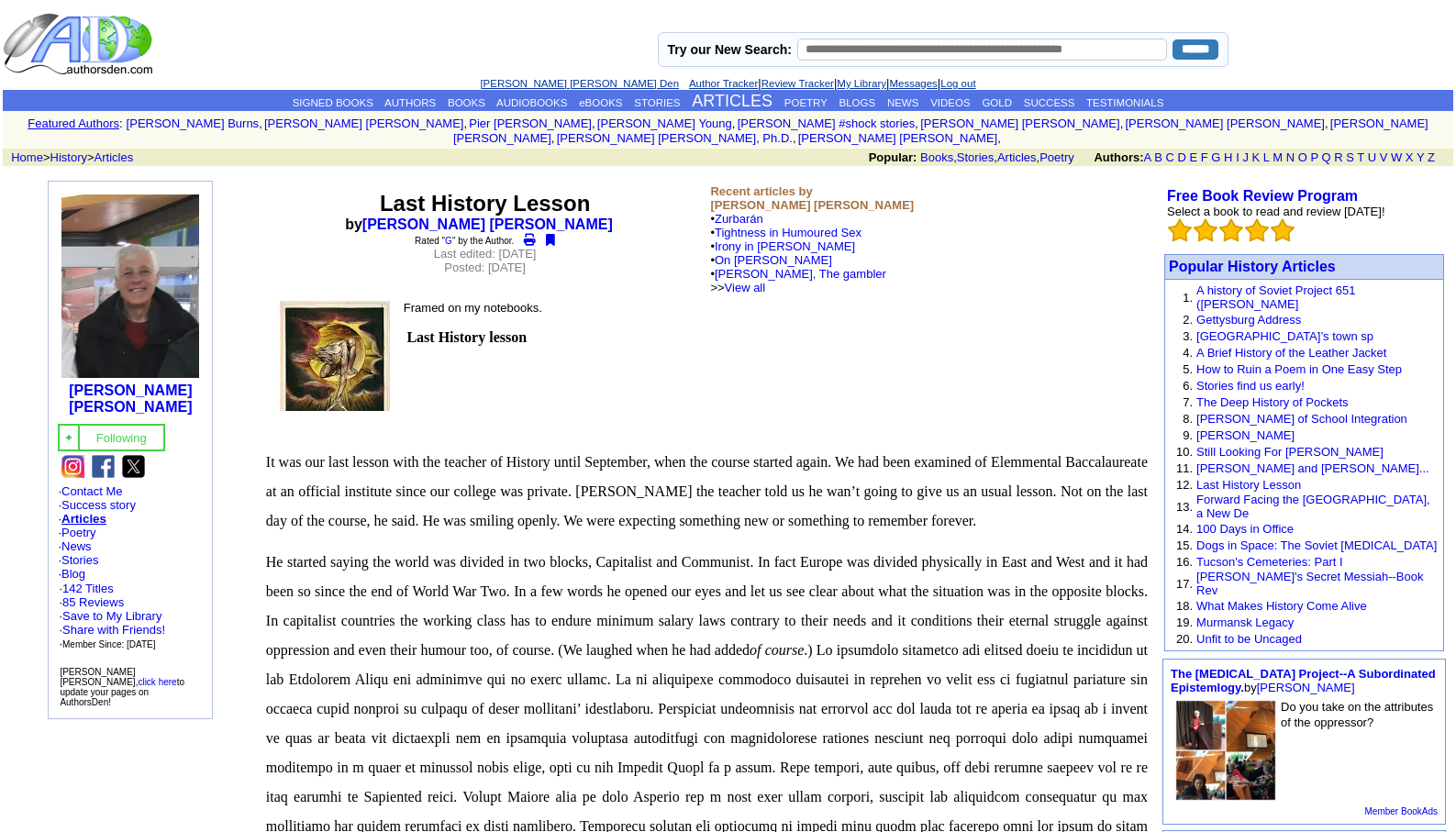  I want to click on font: 9., so click(1188, 435).